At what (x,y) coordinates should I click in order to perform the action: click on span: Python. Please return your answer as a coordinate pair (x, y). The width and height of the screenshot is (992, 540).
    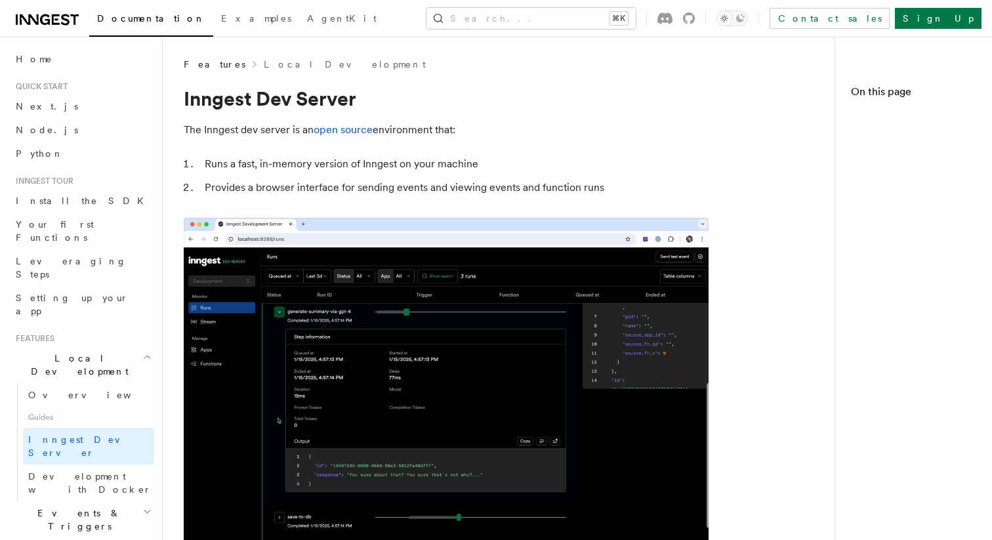
    Looking at the image, I should click on (39, 154).